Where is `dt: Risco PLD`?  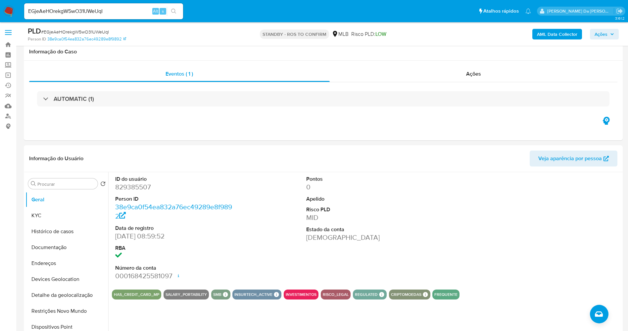 dt: Risco PLD is located at coordinates (367, 209).